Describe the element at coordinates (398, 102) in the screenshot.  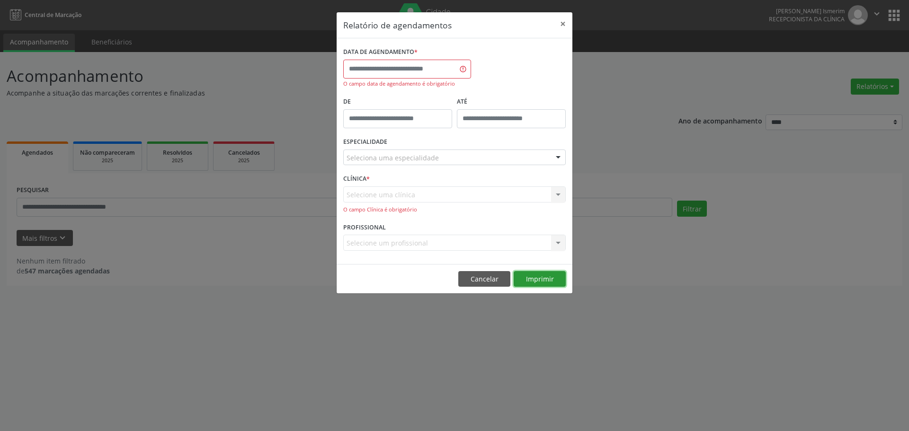
I see `label: De` at that location.